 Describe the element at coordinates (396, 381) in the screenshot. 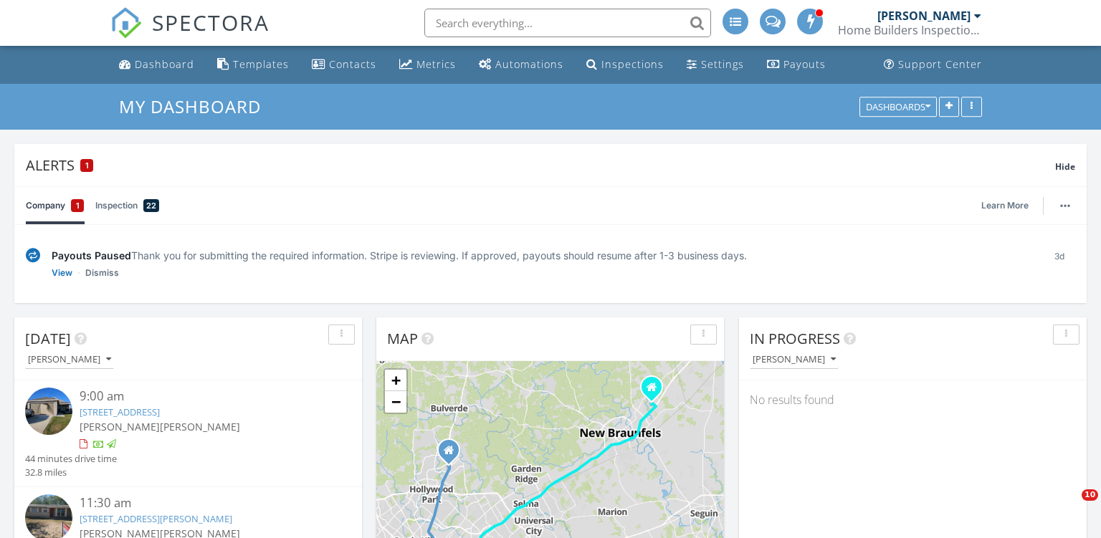

I see `a: Zoom in` at that location.